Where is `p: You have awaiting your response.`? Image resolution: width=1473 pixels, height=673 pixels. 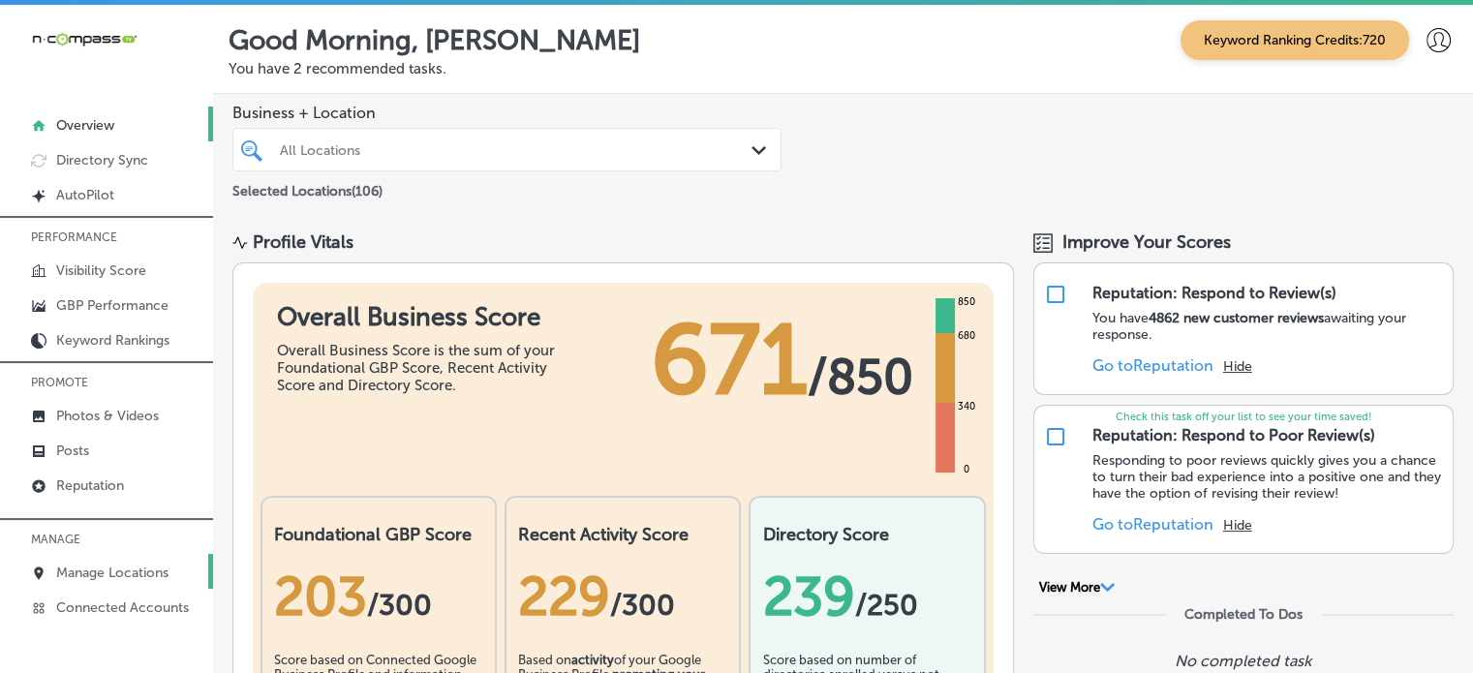
p: You have awaiting your response. is located at coordinates (1268, 326).